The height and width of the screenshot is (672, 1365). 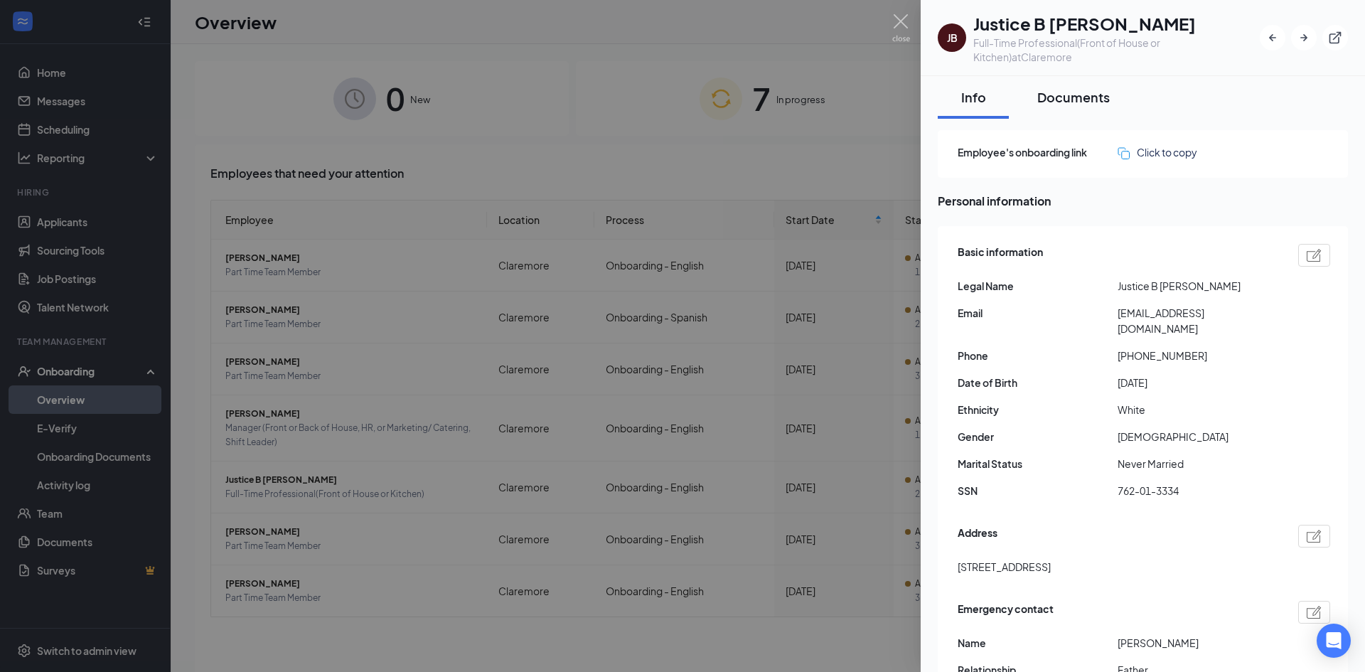 What do you see at coordinates (1037, 643) in the screenshot?
I see `span: Name` at bounding box center [1037, 643].